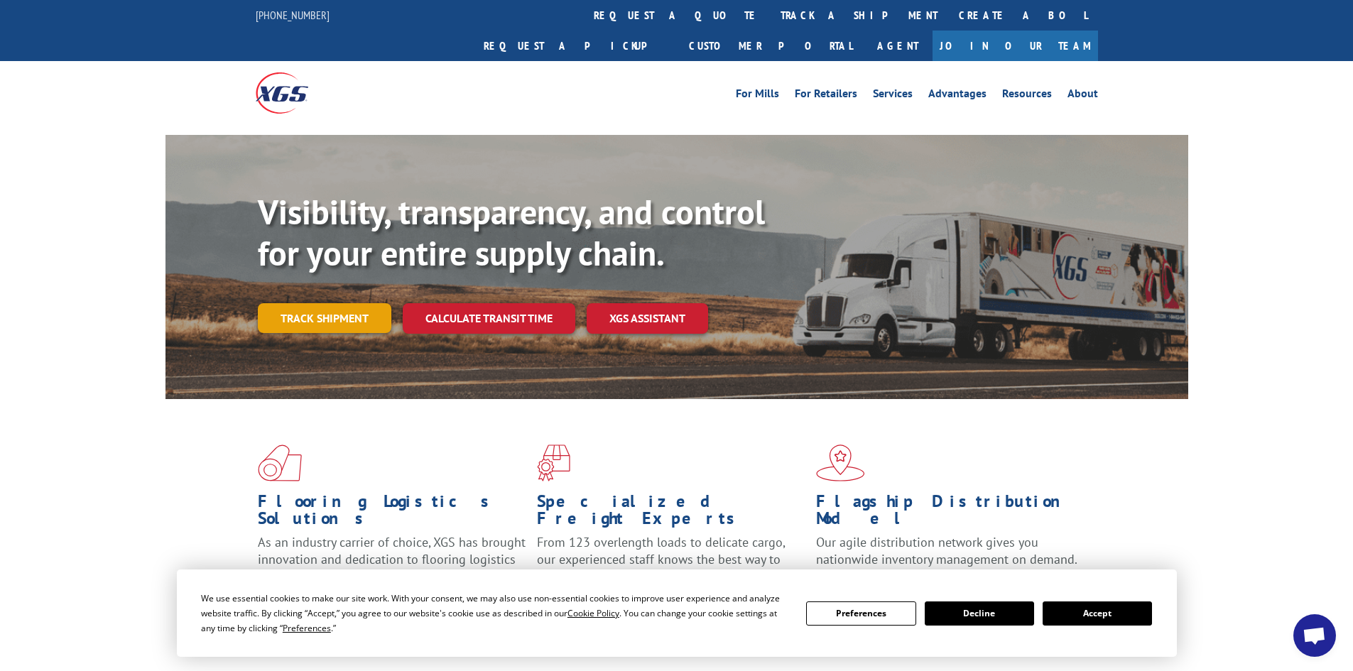 The width and height of the screenshot is (1353, 671). Describe the element at coordinates (391, 559) in the screenshot. I see `span: As an industry carrier of choice, XGS has brought innovation and dedication to flooring logistics...` at that location.